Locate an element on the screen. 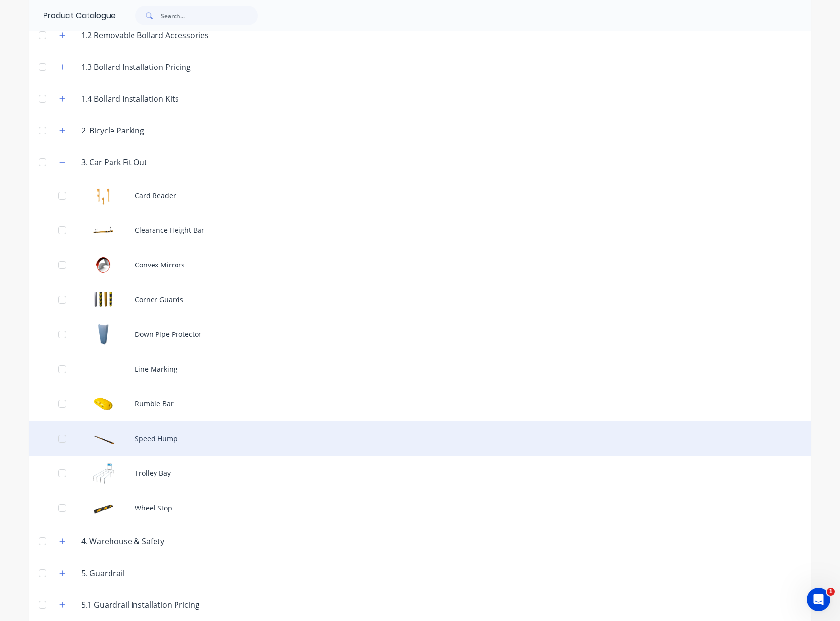 This screenshot has height=621, width=840. div: 1.3 Bollard Installation Pricing is located at coordinates (136, 67).